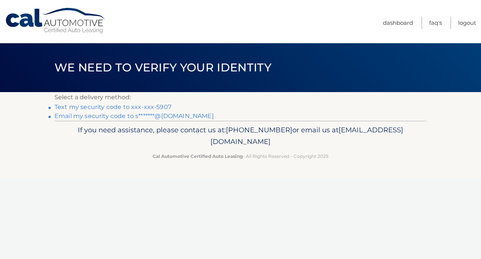  What do you see at coordinates (398, 23) in the screenshot?
I see `a: Dashboard` at bounding box center [398, 23].